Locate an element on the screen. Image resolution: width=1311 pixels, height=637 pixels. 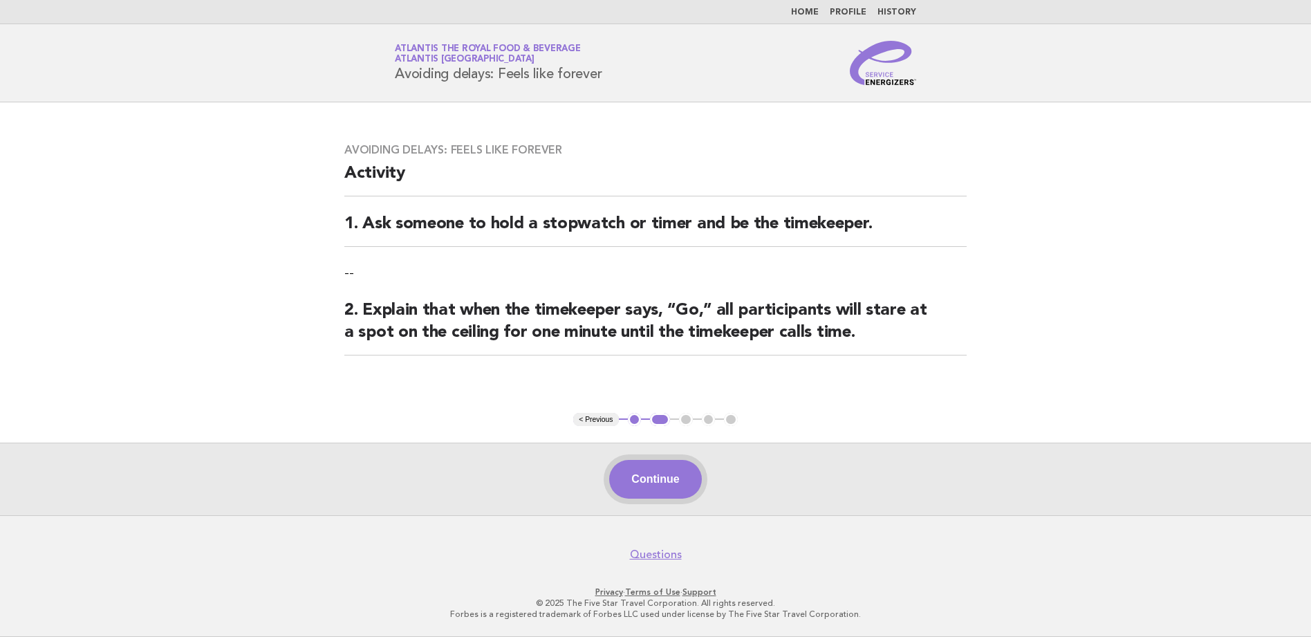
h3: Avoiding delays: Feels like forever is located at coordinates (656, 150).